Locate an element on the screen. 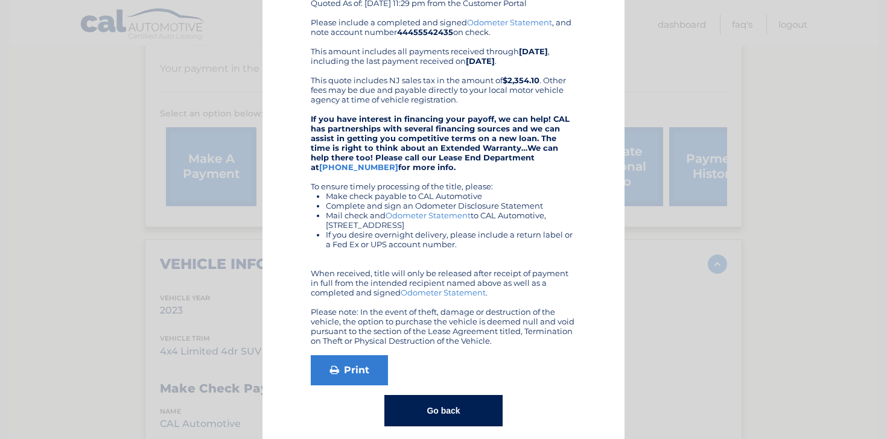 The height and width of the screenshot is (439, 887). a: Print is located at coordinates (349, 370).